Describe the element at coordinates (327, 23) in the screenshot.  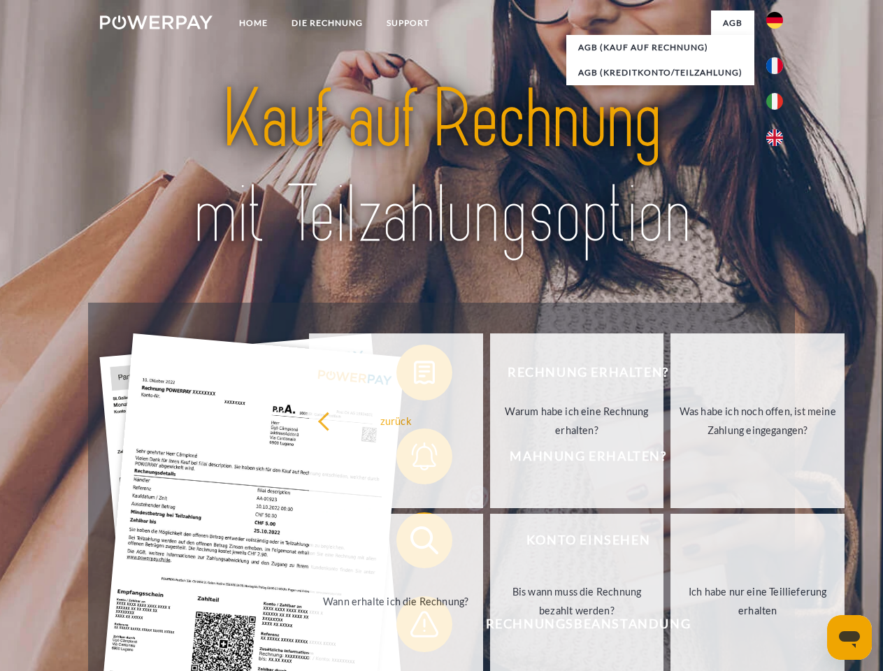
I see `a: DIE RECHNUNG` at that location.